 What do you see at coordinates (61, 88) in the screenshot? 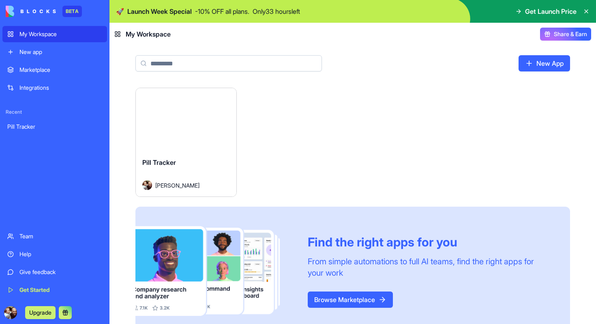
I see `div: Integrations` at bounding box center [61, 88].